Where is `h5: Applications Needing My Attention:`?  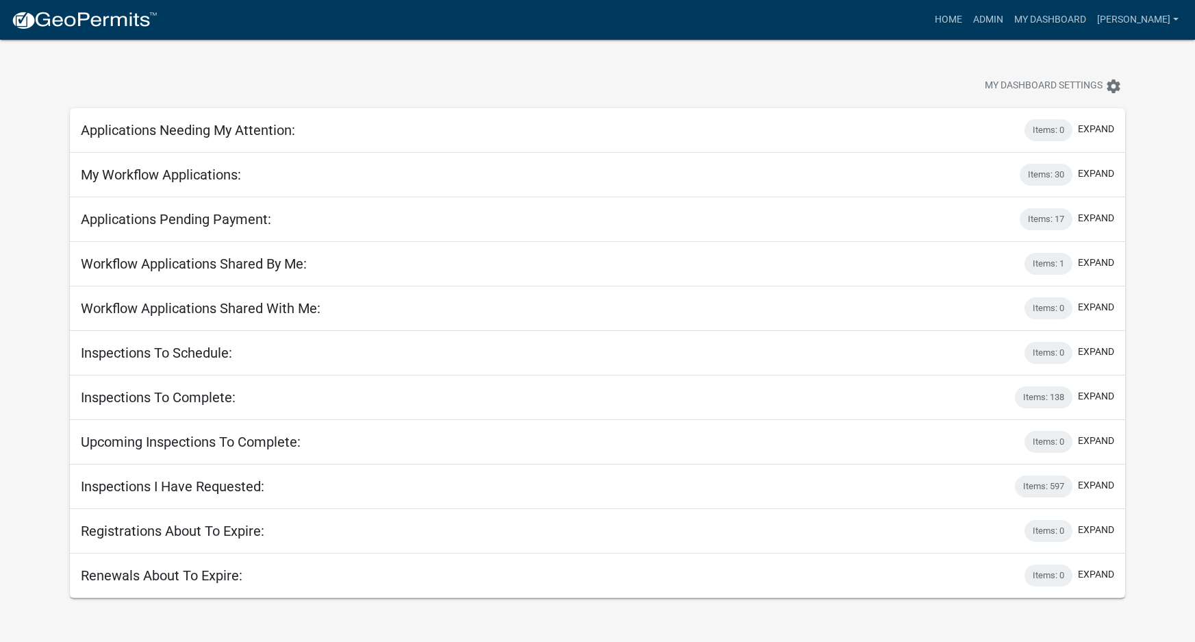
h5: Applications Needing My Attention: is located at coordinates (188, 130).